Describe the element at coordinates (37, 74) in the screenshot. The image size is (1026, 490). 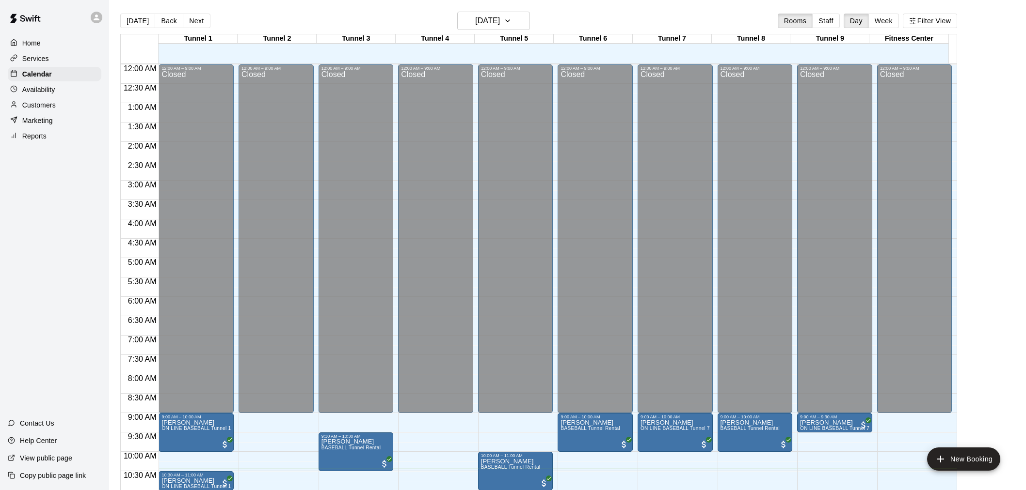
I see `p: Calendar` at that location.